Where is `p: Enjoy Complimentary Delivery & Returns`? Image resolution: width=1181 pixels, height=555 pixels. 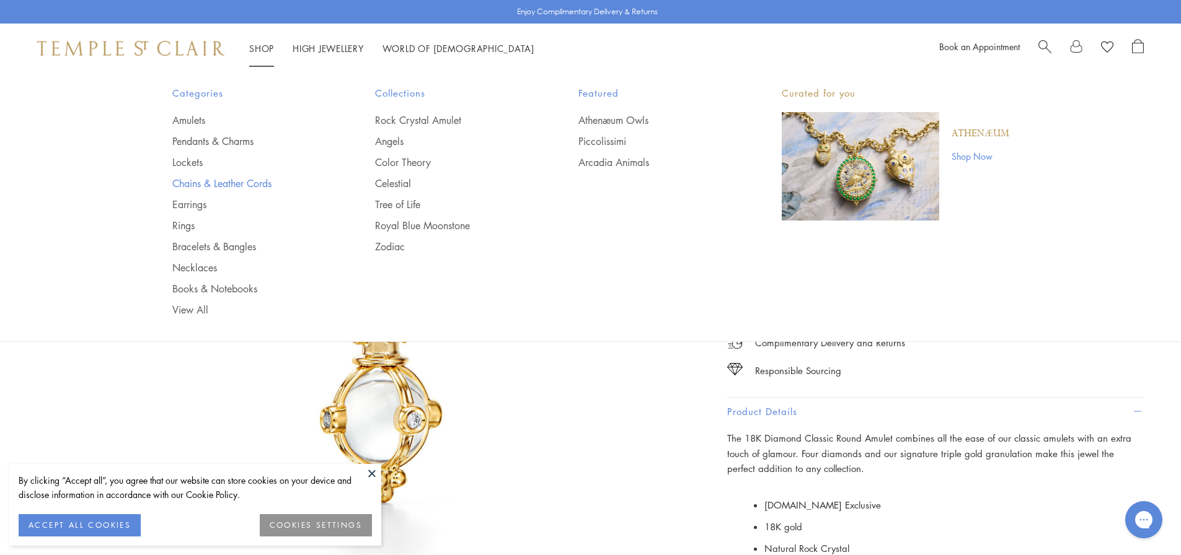 p: Enjoy Complimentary Delivery & Returns is located at coordinates (587, 12).